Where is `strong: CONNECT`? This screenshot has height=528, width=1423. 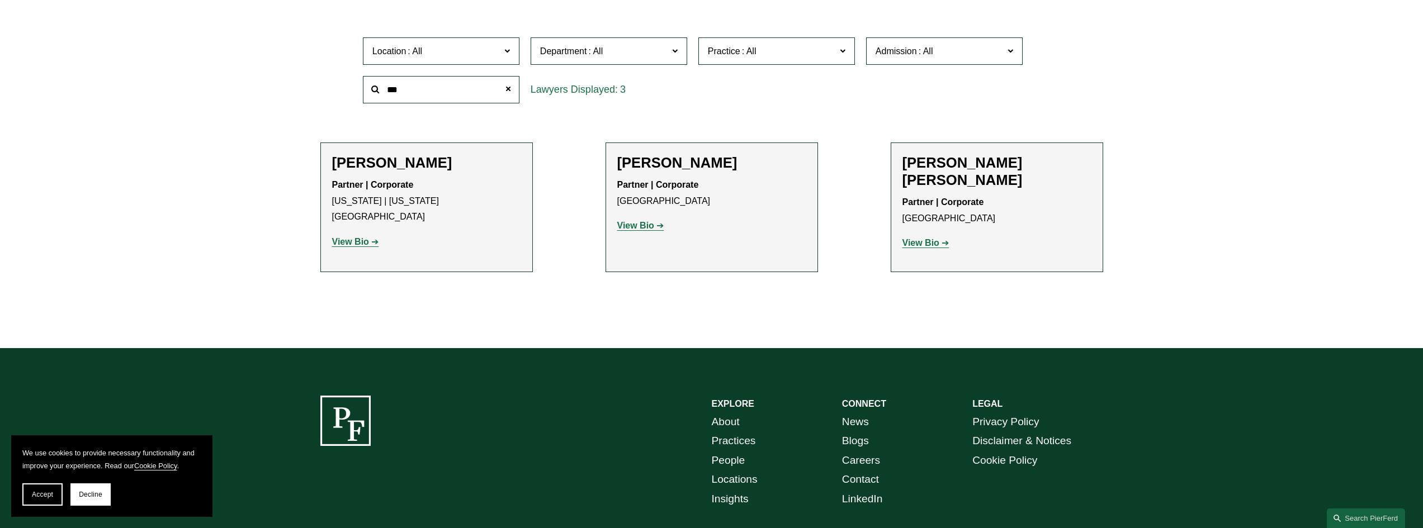
strong: CONNECT is located at coordinates (864, 404).